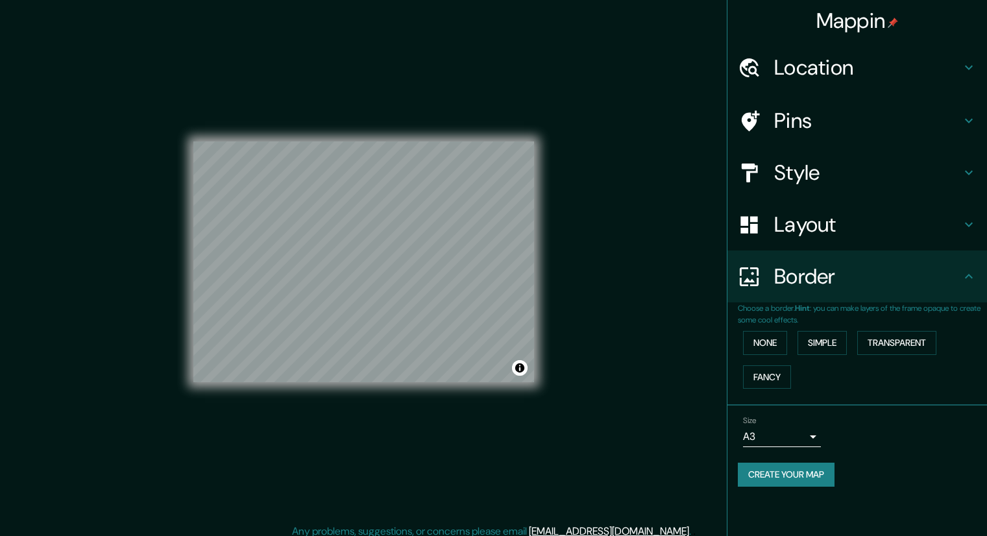 This screenshot has height=536, width=987. I want to click on div: Layout, so click(858, 225).